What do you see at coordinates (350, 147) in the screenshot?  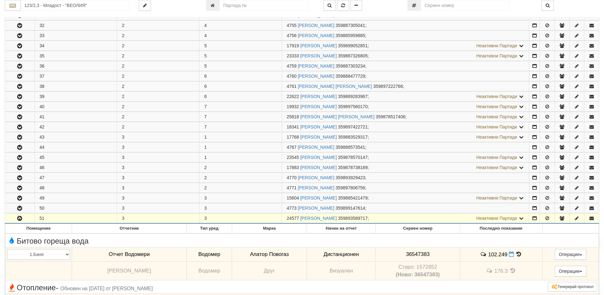 I see `span: 359888573541` at bounding box center [350, 147].